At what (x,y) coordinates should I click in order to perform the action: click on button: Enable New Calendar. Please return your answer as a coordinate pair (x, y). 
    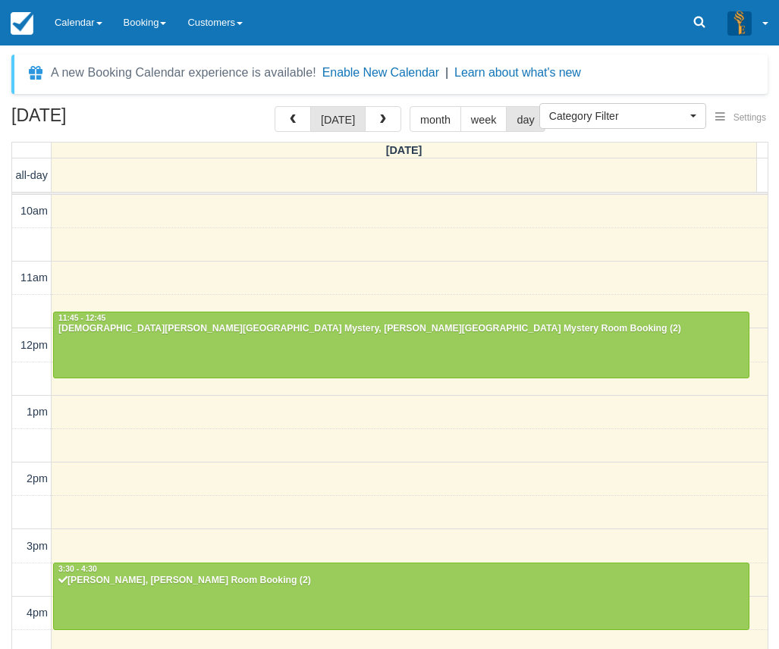
    Looking at the image, I should click on (381, 73).